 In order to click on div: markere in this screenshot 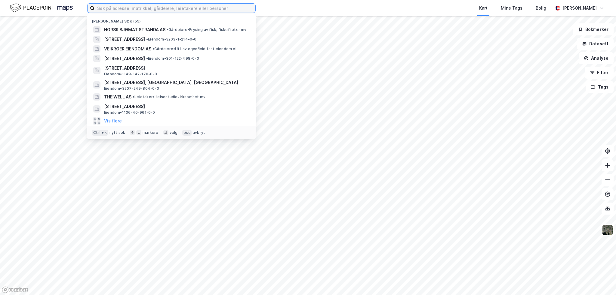, I will do `click(150, 133)`.